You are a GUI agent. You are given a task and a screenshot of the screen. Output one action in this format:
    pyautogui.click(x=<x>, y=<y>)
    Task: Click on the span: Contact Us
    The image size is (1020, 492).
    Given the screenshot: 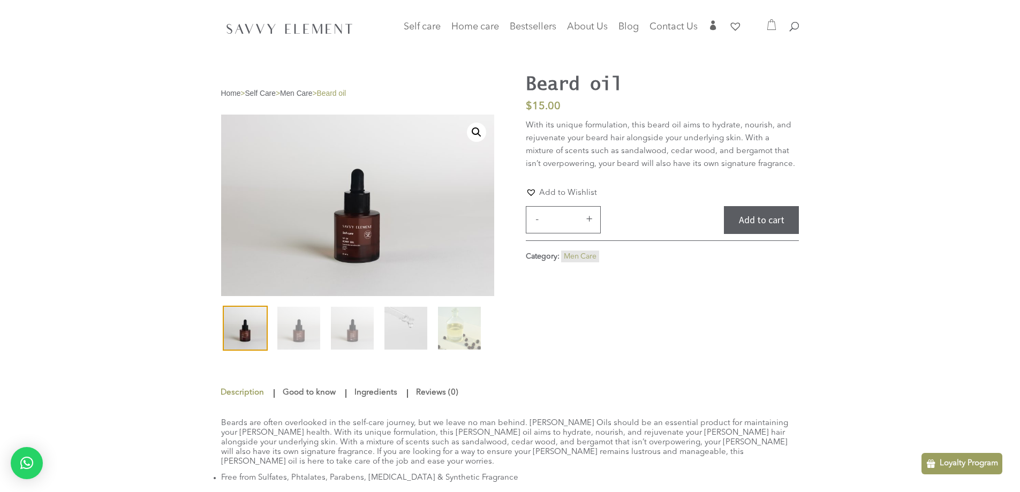 What is the action you would take?
    pyautogui.click(x=674, y=27)
    